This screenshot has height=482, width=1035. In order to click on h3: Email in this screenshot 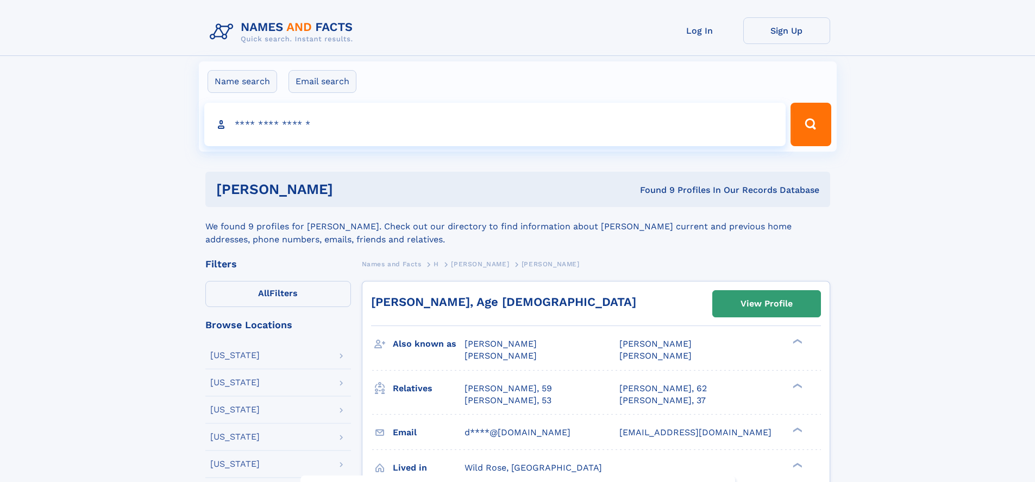, I will do `click(429, 432)`.